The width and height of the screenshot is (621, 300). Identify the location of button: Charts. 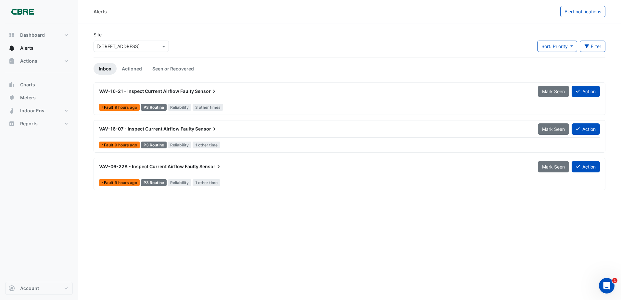
(39, 85).